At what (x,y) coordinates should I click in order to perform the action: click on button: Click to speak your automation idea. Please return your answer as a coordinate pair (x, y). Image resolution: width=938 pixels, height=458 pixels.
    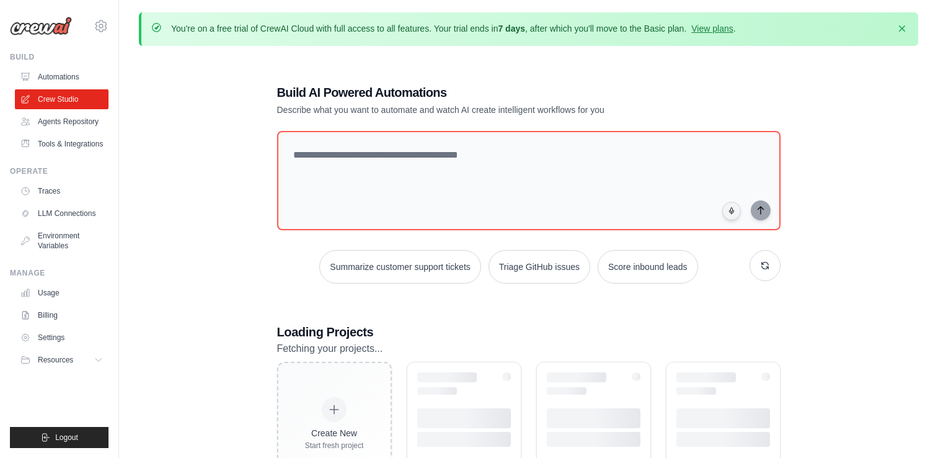
    Looking at the image, I should click on (732, 211).